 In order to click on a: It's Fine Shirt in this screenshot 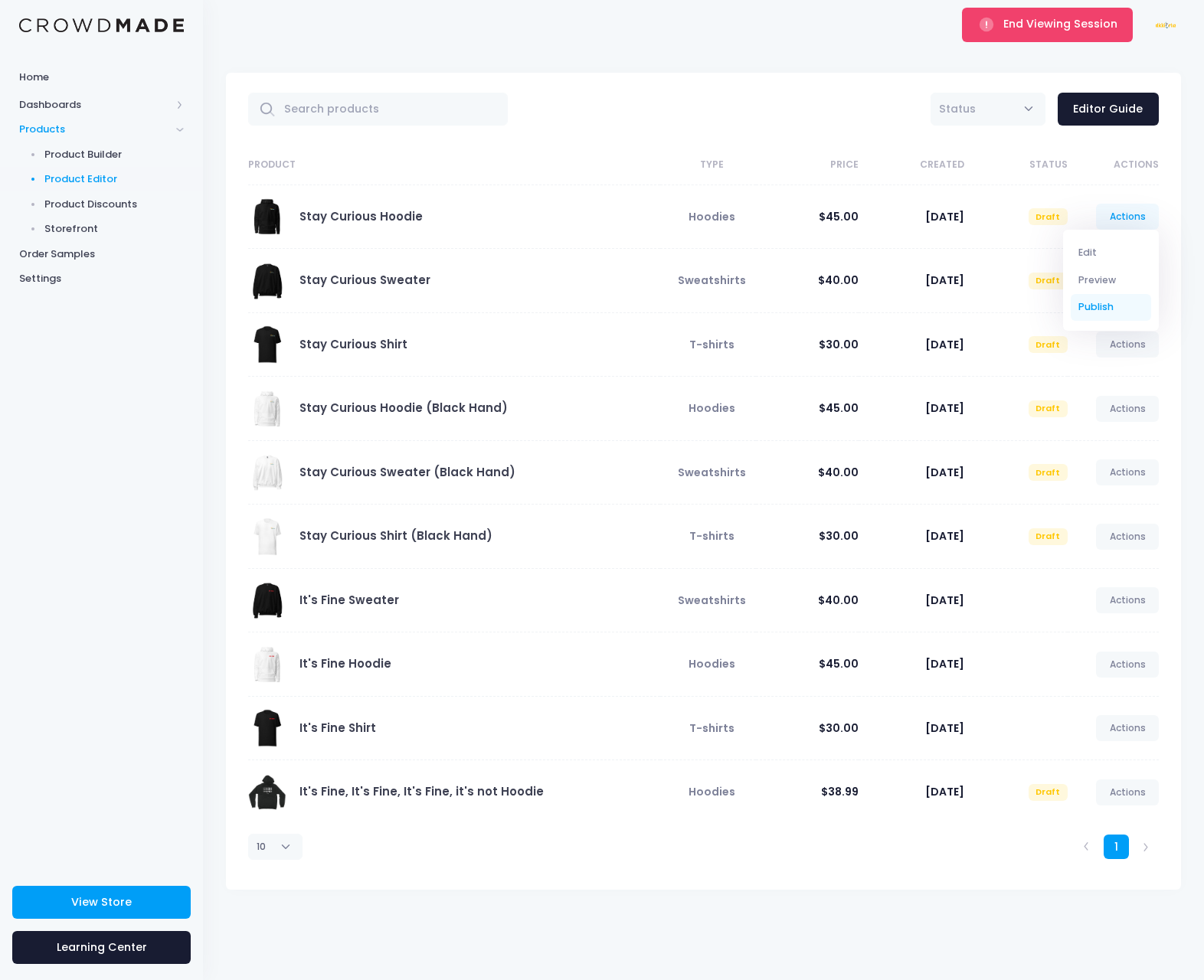, I will do `click(338, 728)`.